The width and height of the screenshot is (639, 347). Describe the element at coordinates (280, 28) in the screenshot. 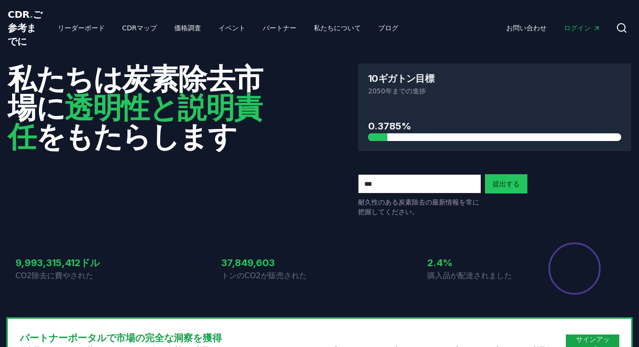

I see `a: パートナー` at that location.